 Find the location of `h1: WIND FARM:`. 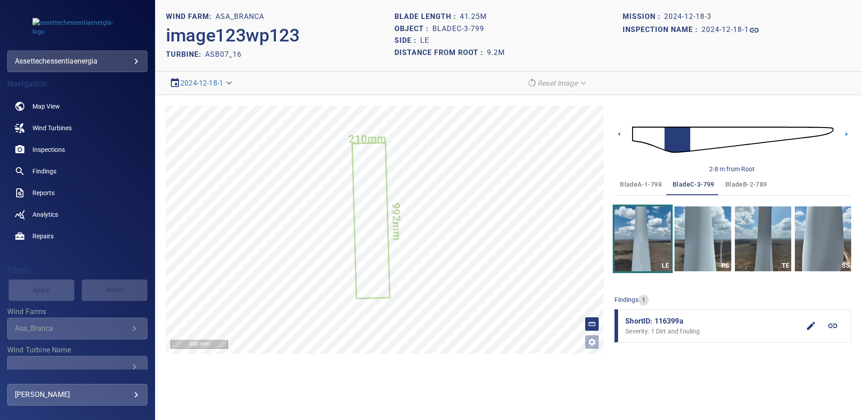

h1: WIND FARM: is located at coordinates (191, 17).